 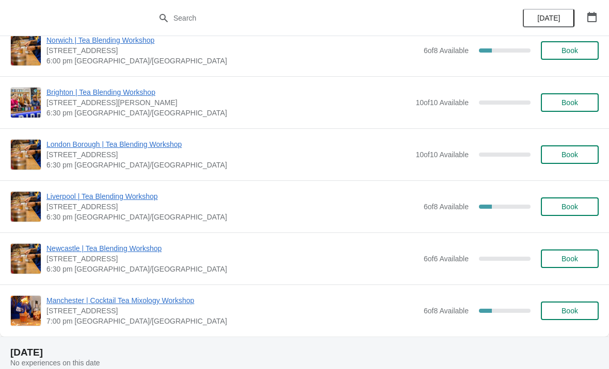 I want to click on span: Brighton | Tea Blending Workshop, so click(x=228, y=92).